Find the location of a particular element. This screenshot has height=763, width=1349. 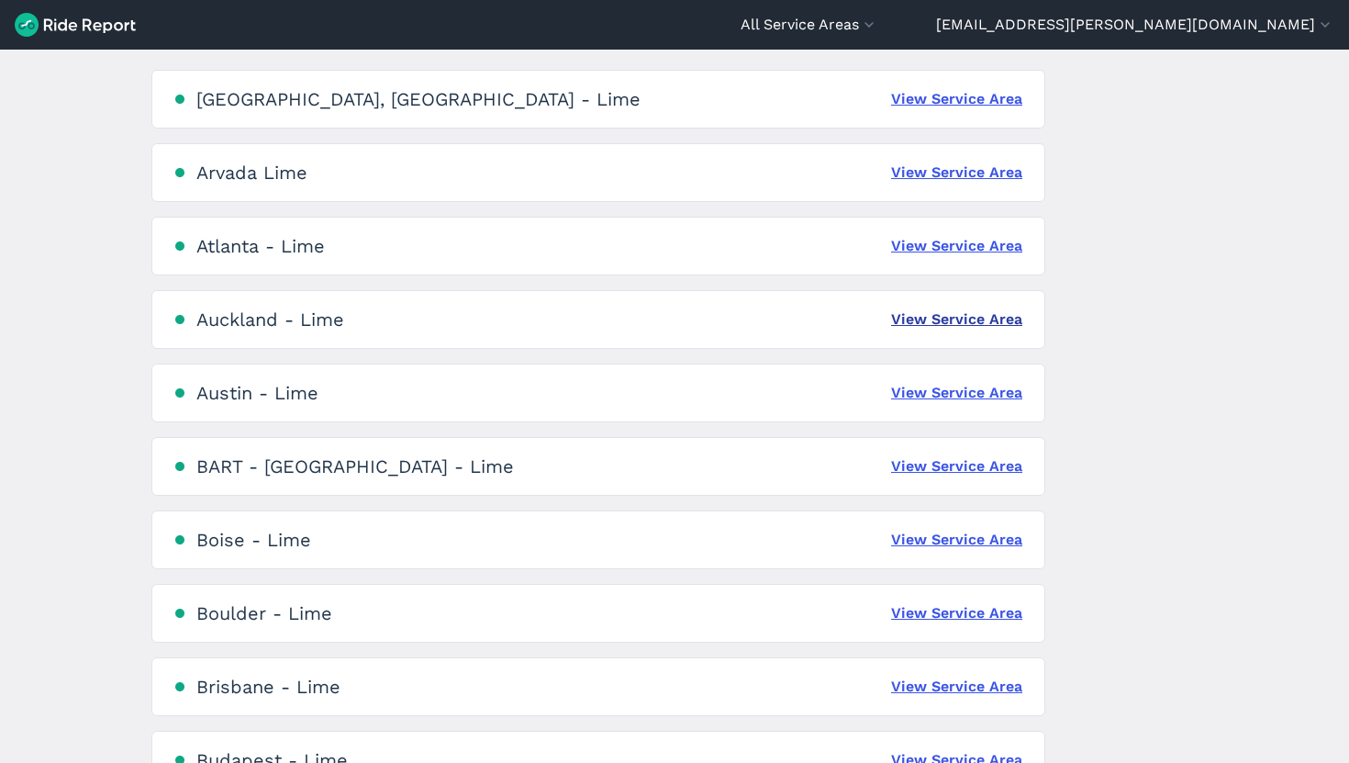

div: Brisbane - Lime is located at coordinates (268, 687).